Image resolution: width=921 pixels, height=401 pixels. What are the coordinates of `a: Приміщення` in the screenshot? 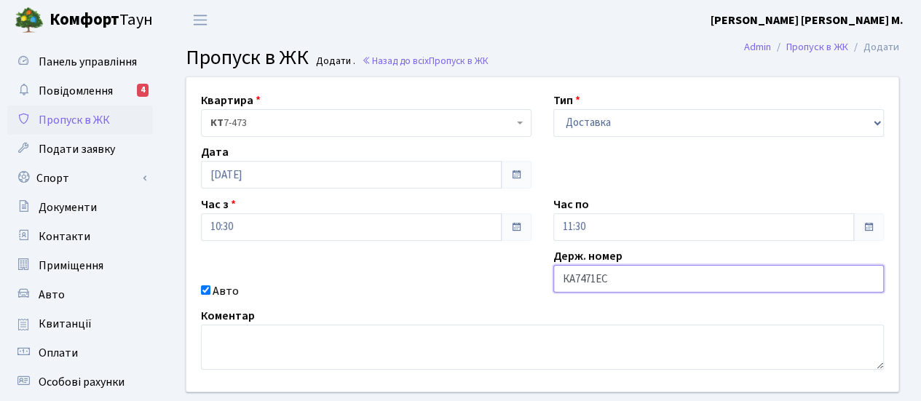 It's located at (80, 266).